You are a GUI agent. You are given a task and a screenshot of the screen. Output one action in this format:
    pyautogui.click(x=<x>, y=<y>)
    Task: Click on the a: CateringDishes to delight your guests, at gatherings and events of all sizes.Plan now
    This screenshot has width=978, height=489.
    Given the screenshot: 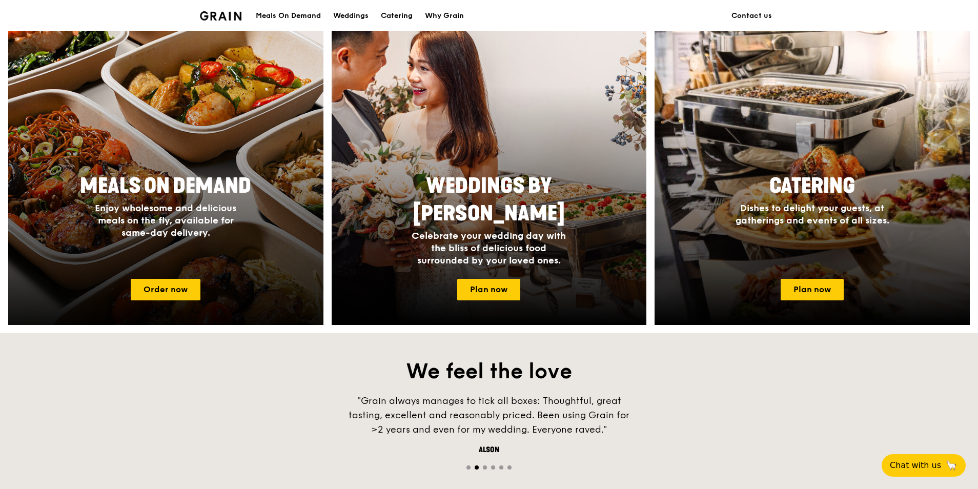 What is the action you would take?
    pyautogui.click(x=812, y=176)
    